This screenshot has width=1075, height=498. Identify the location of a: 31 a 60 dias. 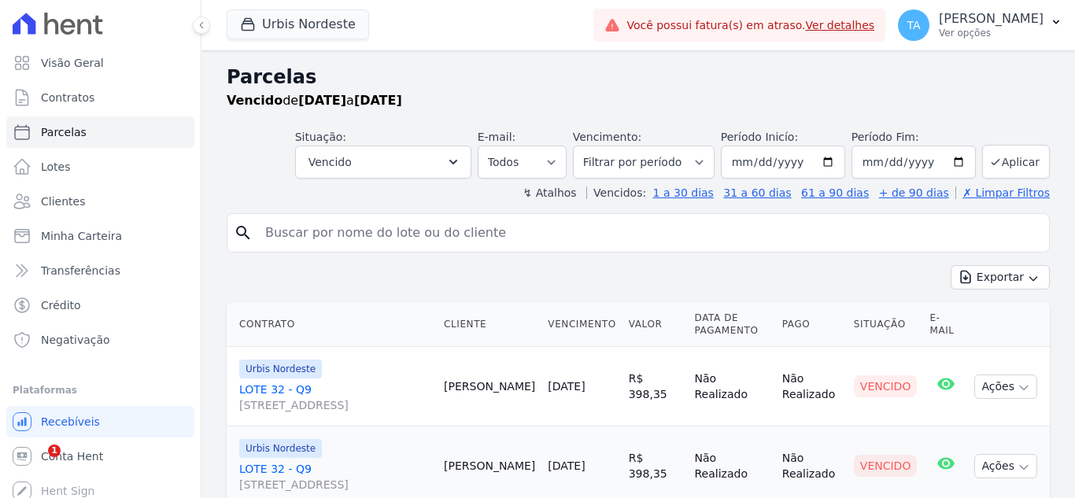
(757, 193).